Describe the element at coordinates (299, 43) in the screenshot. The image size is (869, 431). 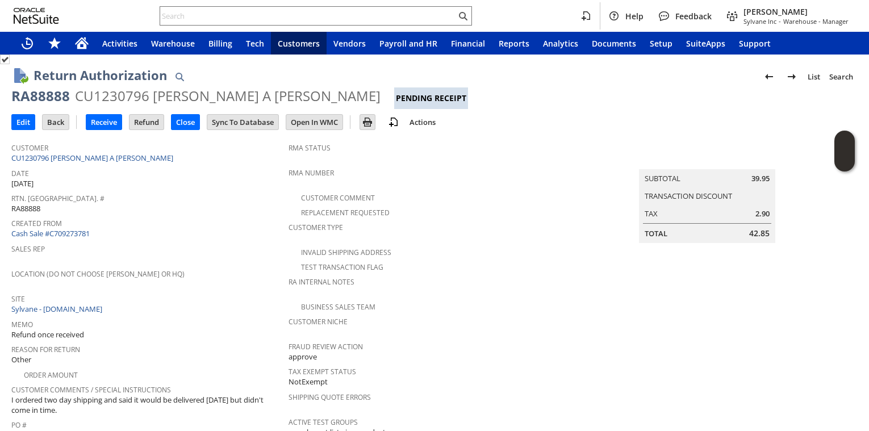
I see `a: Customers` at that location.